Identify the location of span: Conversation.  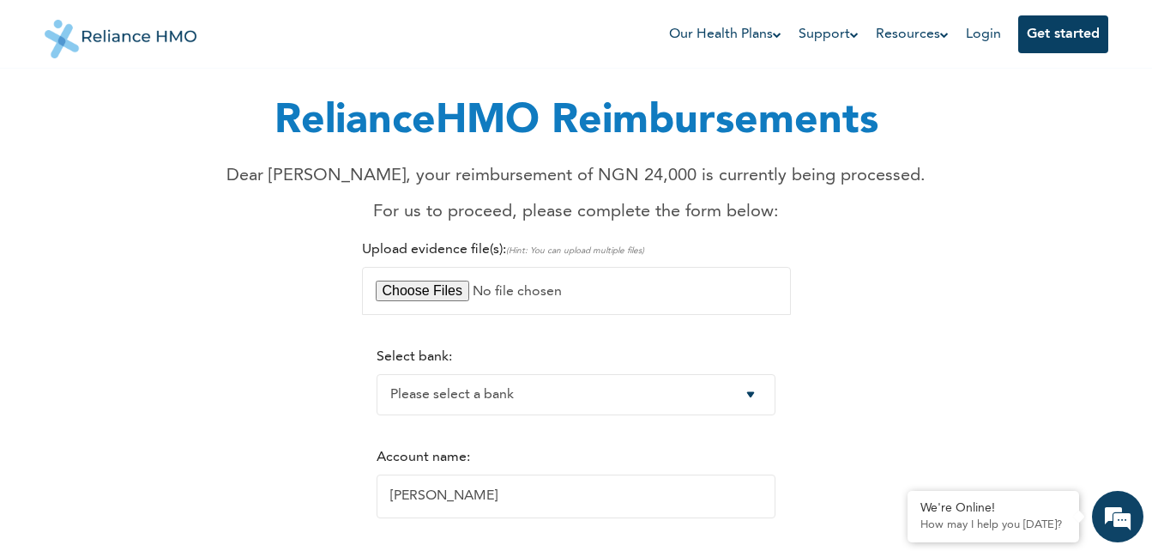
(88, 497).